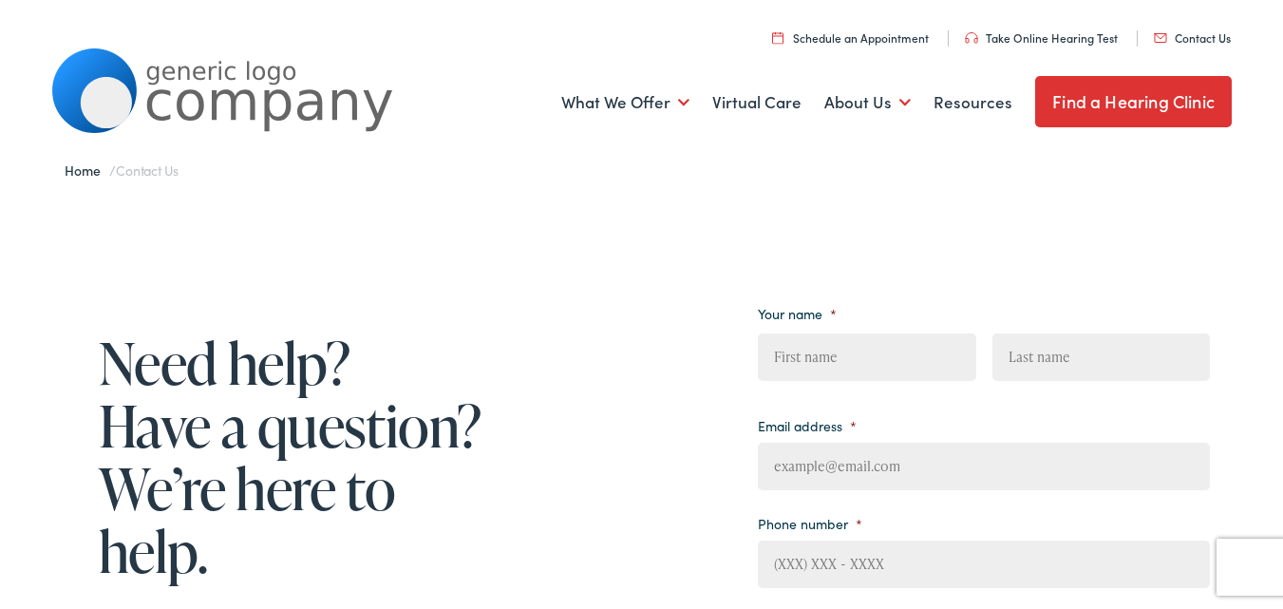 The height and width of the screenshot is (609, 1283). Describe the element at coordinates (984, 564) in the screenshot. I see `input: (XXX) XXX - XXXX` at that location.